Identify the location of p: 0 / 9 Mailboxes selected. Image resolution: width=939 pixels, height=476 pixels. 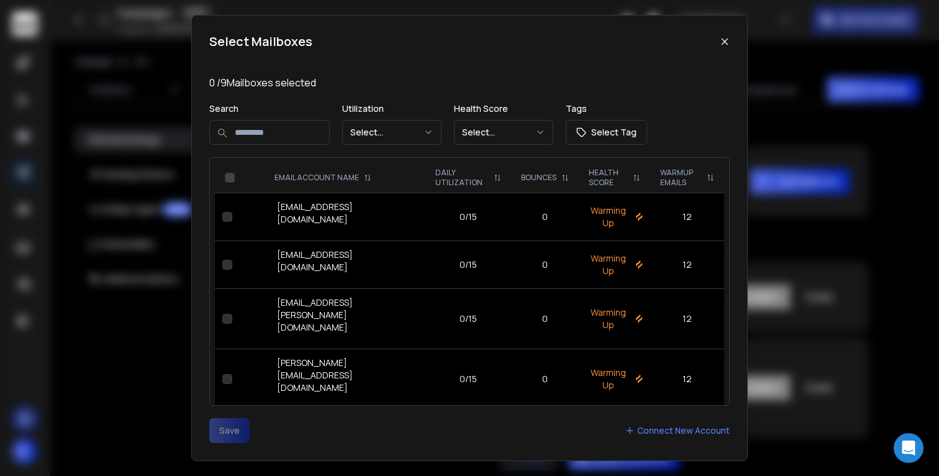
(470, 83).